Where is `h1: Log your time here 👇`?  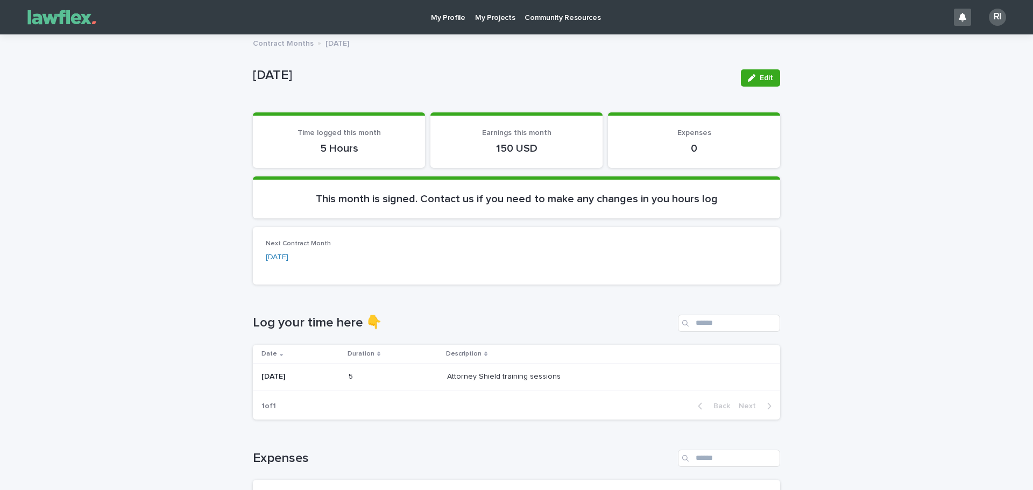
h1: Log your time here 👇 is located at coordinates (463, 323).